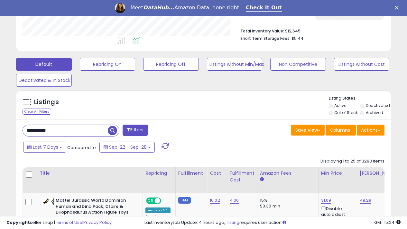 This screenshot has height=229, width=407. Describe the element at coordinates (82, 148) in the screenshot. I see `span: Compared to:` at that location.